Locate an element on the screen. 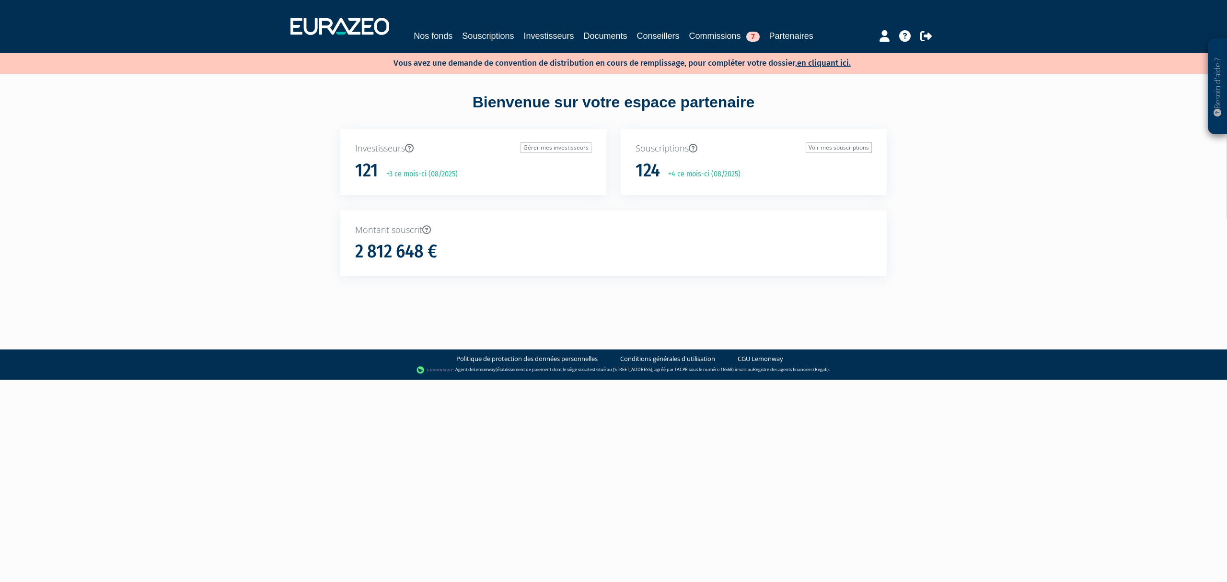 This screenshot has height=582, width=1227. a: Lemonway is located at coordinates (485, 370).